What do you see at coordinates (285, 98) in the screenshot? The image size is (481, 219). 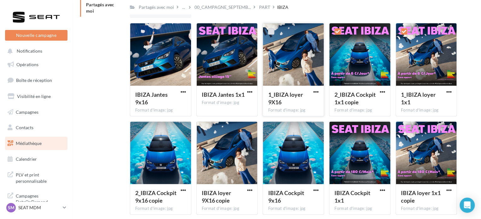 I see `span: 1_IBIZA loyer 9X16` at bounding box center [285, 98].